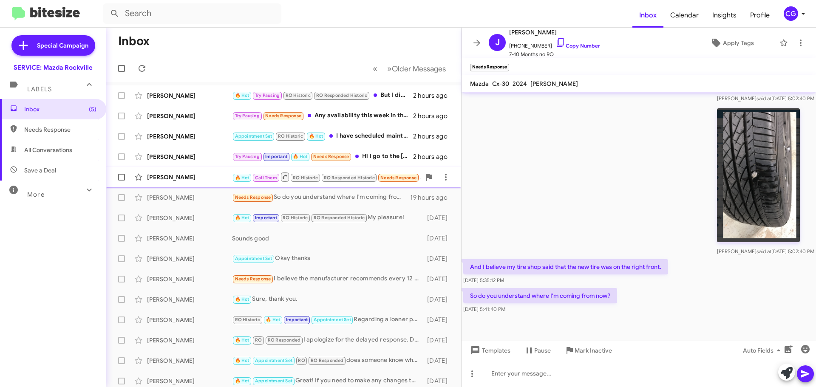  Describe the element at coordinates (327, 381) in the screenshot. I see `div: Great! If you need to make any changes to that appointment or have questions, feel free to let me...` at that location.